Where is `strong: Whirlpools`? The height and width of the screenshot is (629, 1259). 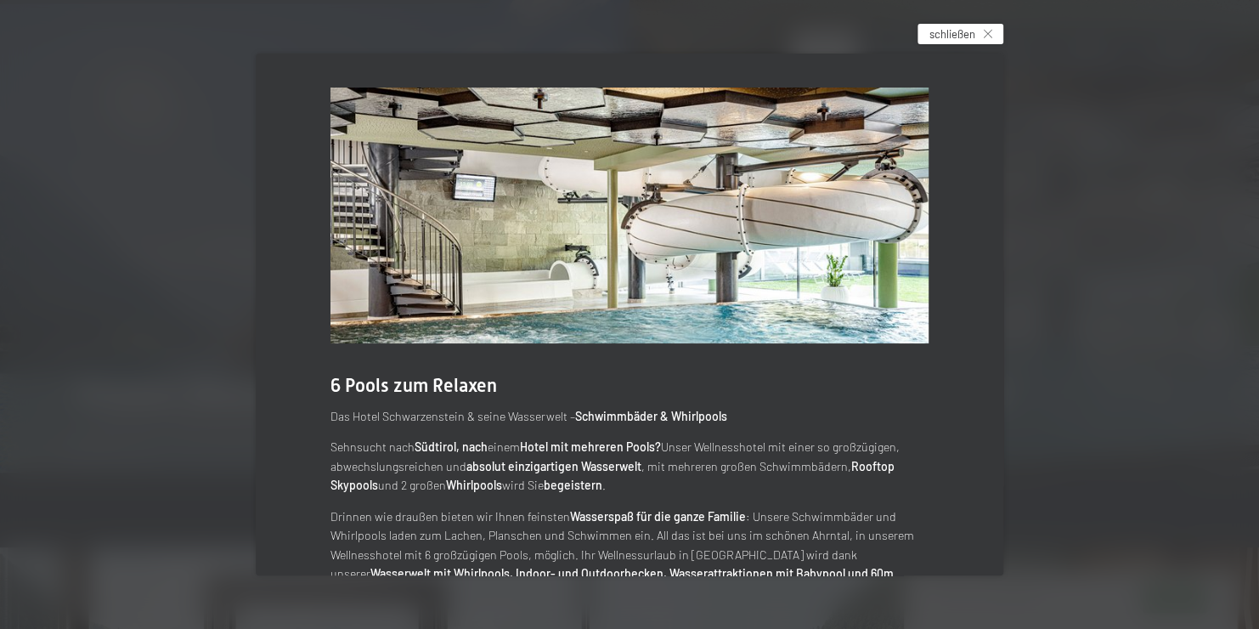
strong: Whirlpools is located at coordinates (474, 484).